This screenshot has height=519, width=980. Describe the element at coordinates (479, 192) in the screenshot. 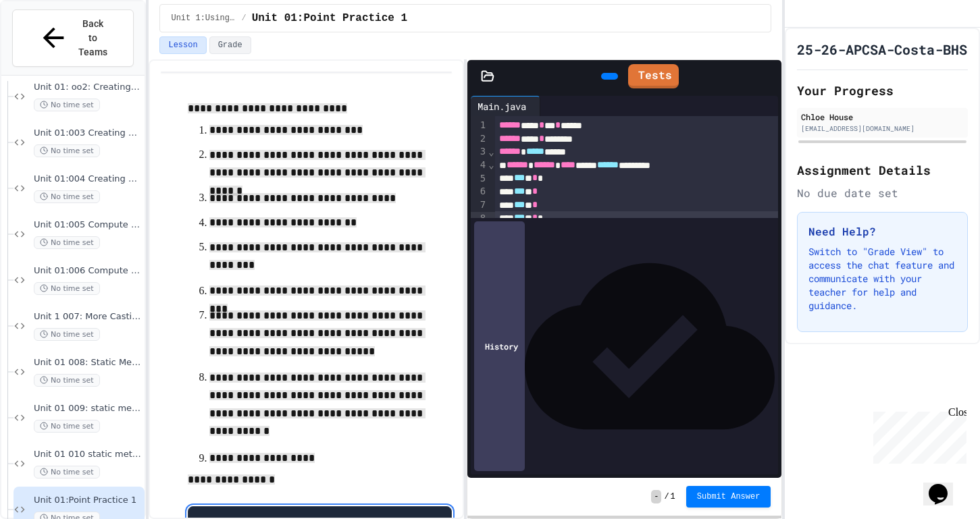

I see `div: 6` at that location.